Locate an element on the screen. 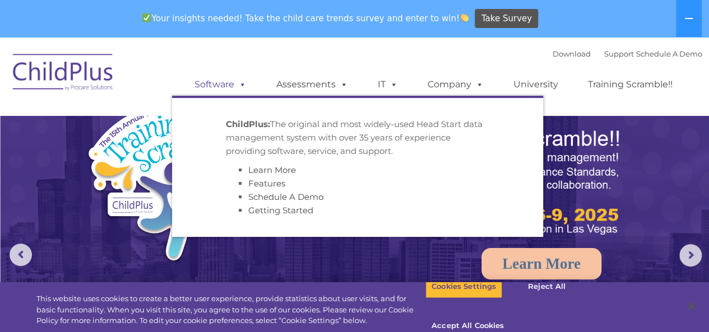 Image resolution: width=709 pixels, height=332 pixels. img: ChildPlus by Procare Solutions is located at coordinates (63, 74).